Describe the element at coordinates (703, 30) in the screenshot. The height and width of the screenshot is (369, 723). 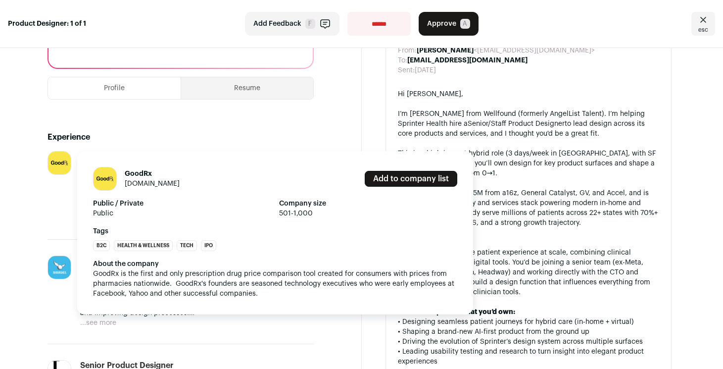
I see `span: esc` at that location.